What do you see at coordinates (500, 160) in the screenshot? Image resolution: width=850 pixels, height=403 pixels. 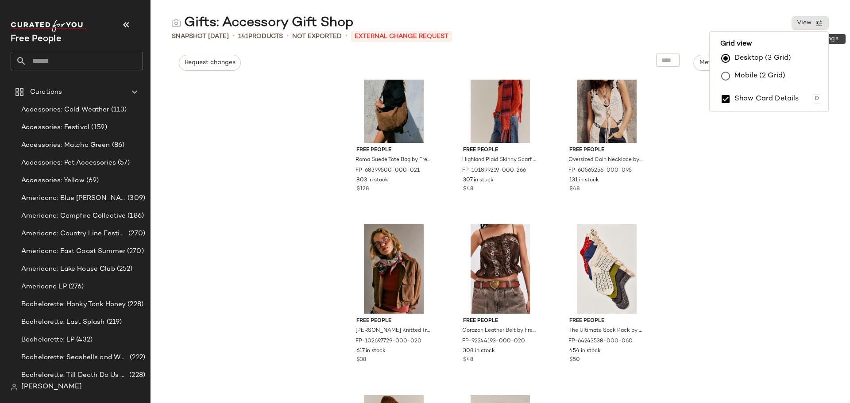 I see `span: Highland Plaid Skinny Scarf by Free People in Pink` at bounding box center [500, 160].